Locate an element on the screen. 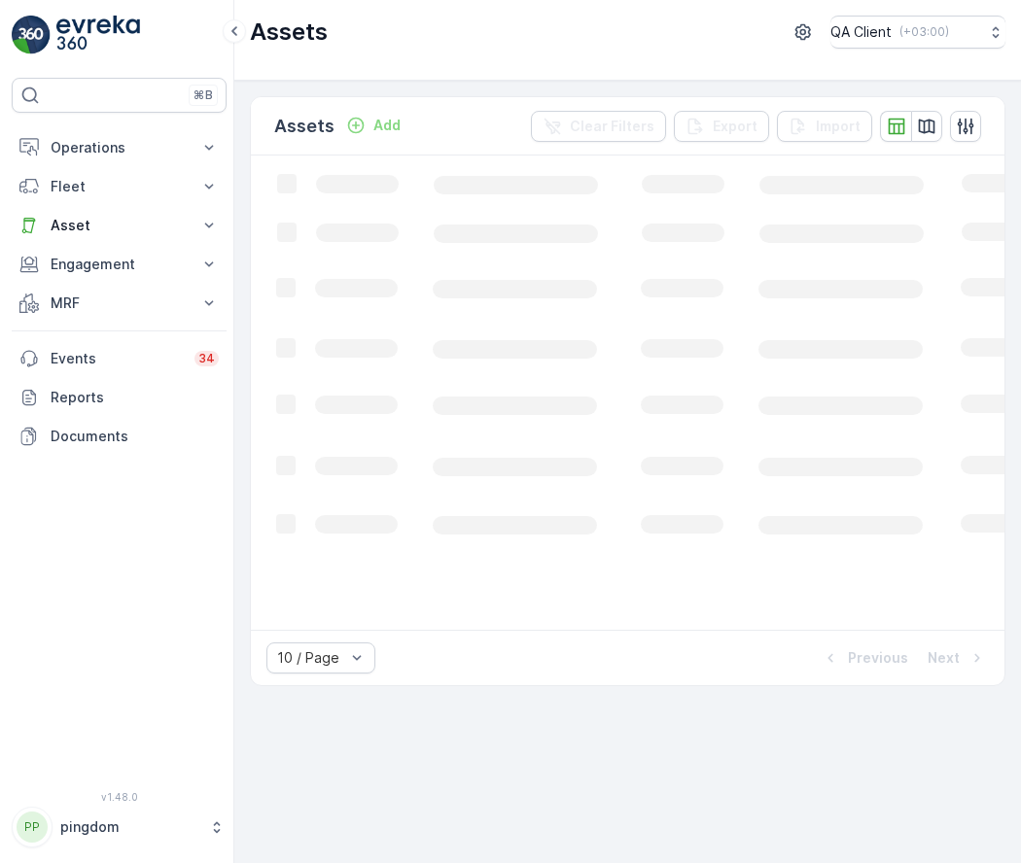 The width and height of the screenshot is (1021, 863). p: Events is located at coordinates (117, 359).